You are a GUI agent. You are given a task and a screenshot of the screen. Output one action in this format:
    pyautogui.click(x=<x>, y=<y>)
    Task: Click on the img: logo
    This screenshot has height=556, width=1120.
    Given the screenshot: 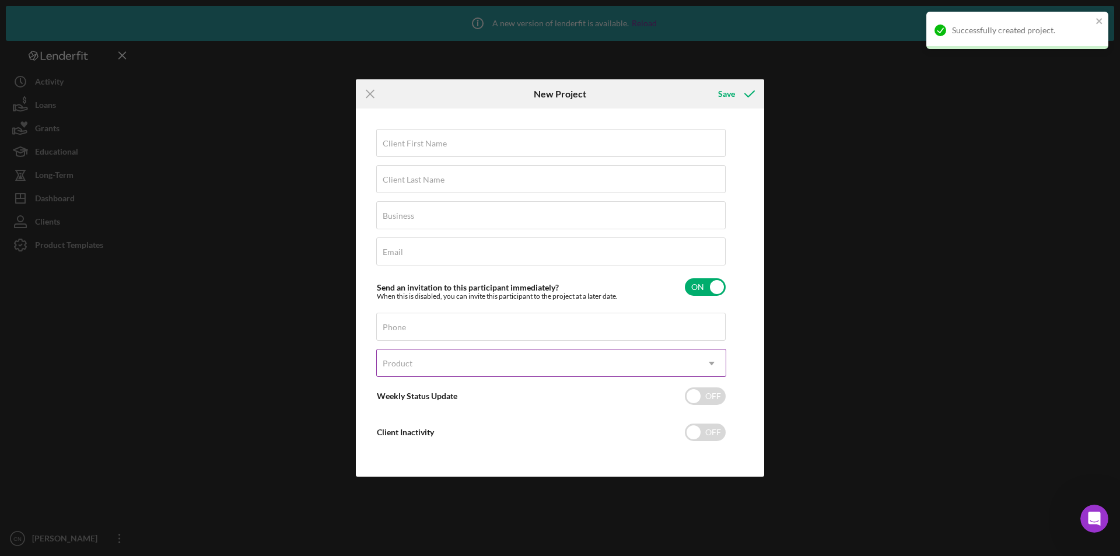 What is the action you would take?
    pyautogui.click(x=33, y=31)
    